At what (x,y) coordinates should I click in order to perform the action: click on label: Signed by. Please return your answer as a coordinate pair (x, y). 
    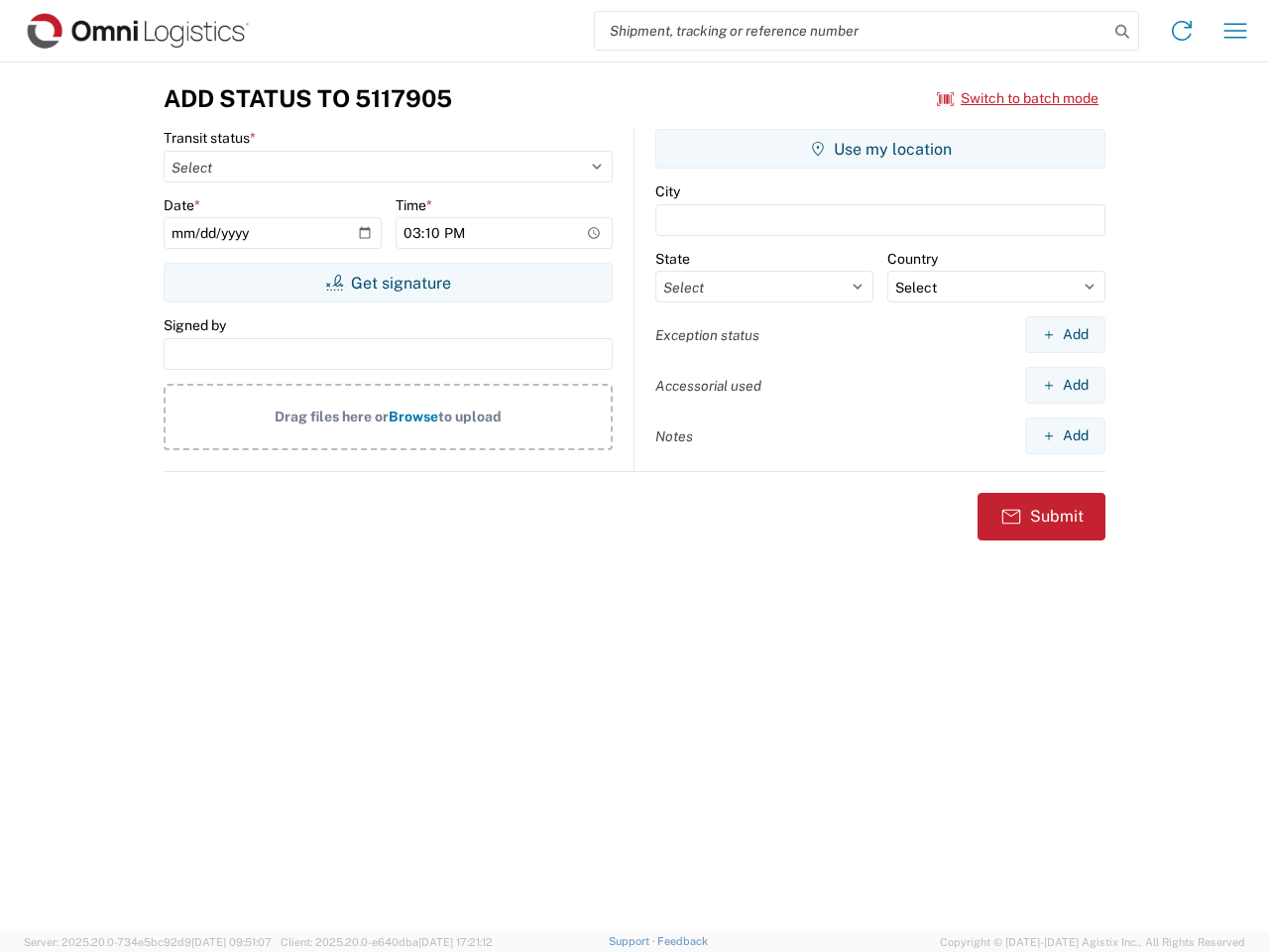
    Looking at the image, I should click on (195, 325).